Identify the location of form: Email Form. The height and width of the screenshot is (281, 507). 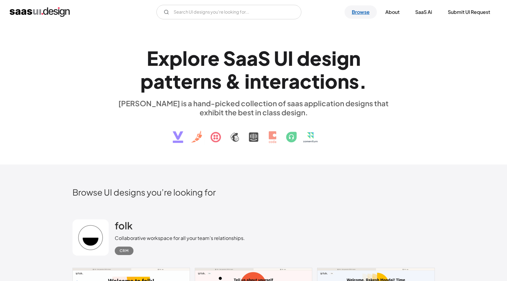
(229, 12).